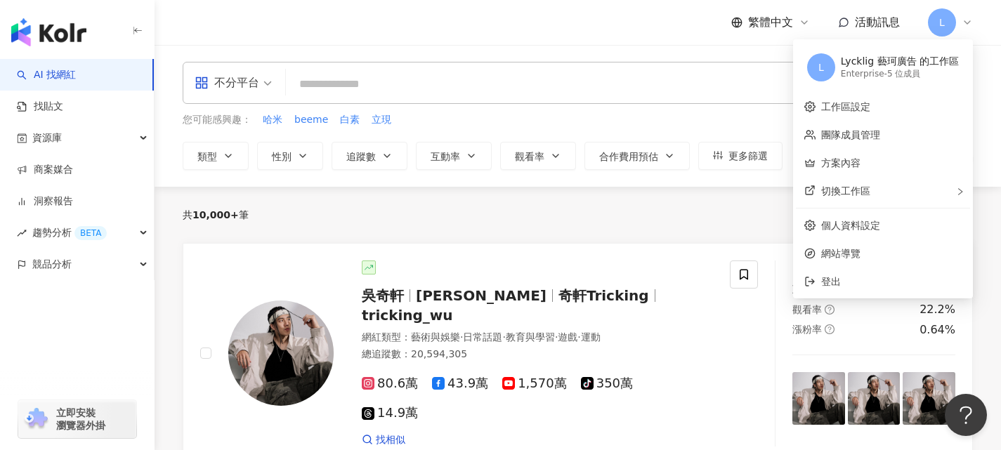  I want to click on span: 競品分析, so click(52, 264).